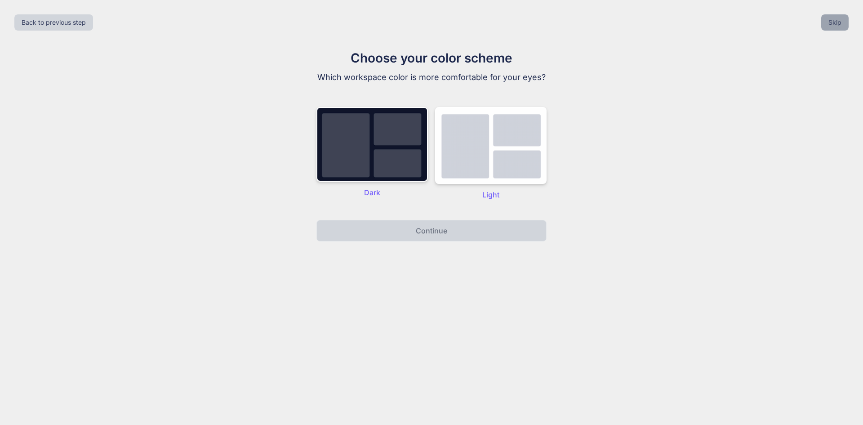 The image size is (863, 425). What do you see at coordinates (491, 195) in the screenshot?
I see `p: Light` at bounding box center [491, 195].